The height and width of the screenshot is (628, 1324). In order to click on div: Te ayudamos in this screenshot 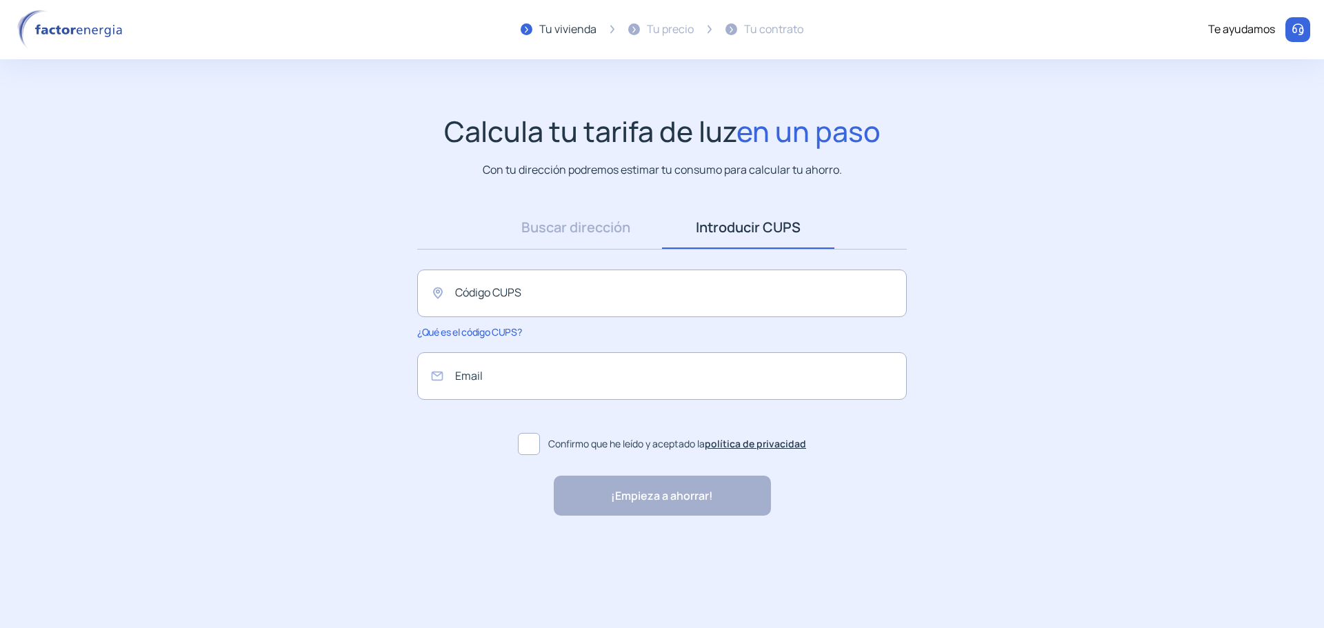, I will do `click(1242, 30)`.